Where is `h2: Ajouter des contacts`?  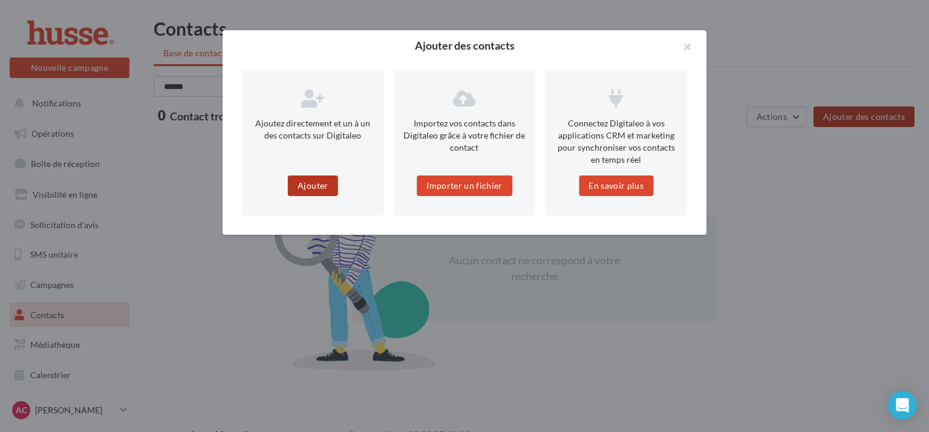
h2: Ajouter des contacts is located at coordinates (465, 45).